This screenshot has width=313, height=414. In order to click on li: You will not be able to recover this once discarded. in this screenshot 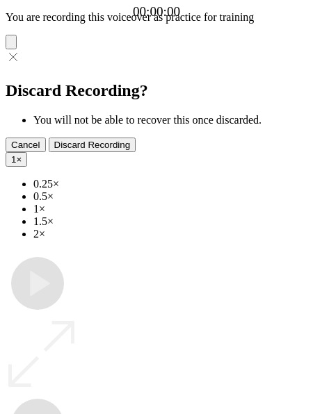, I will do `click(170, 120)`.